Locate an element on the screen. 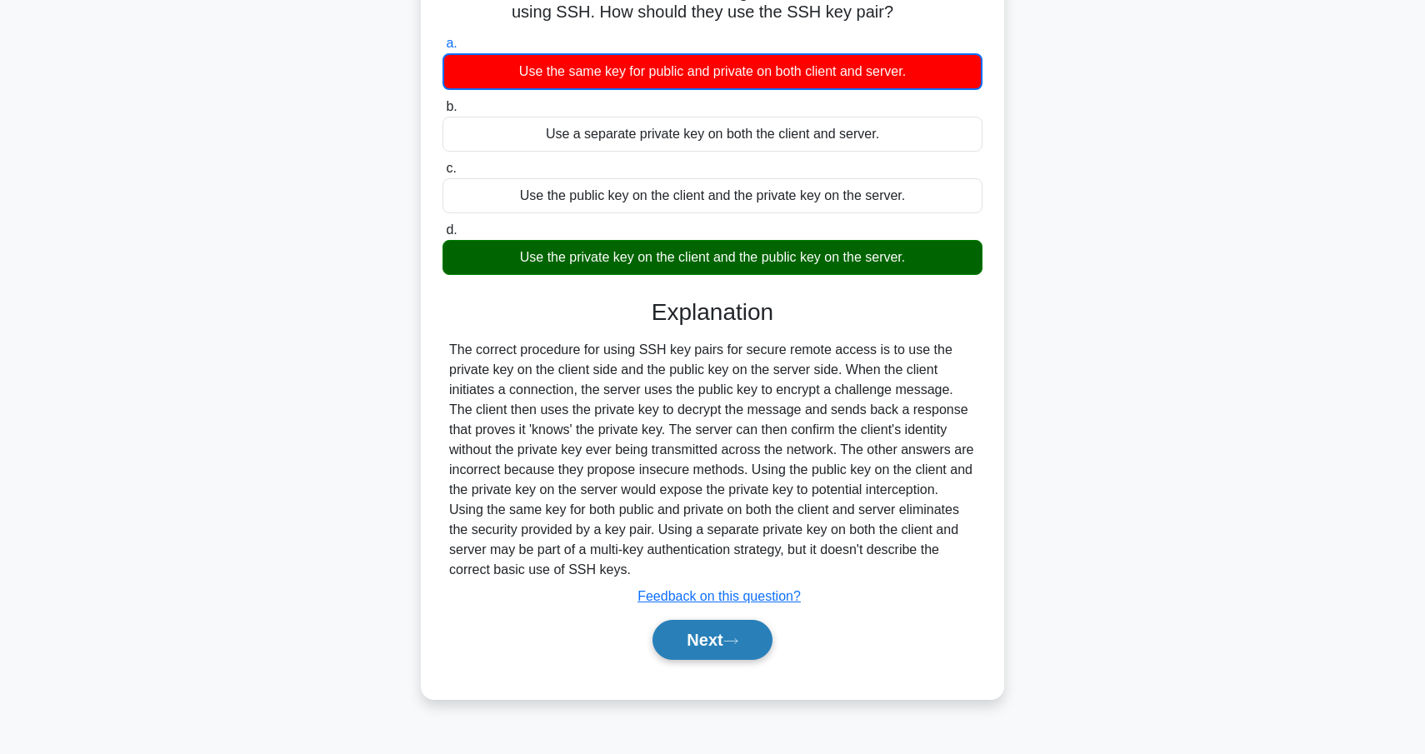  span: b. is located at coordinates (451, 106).